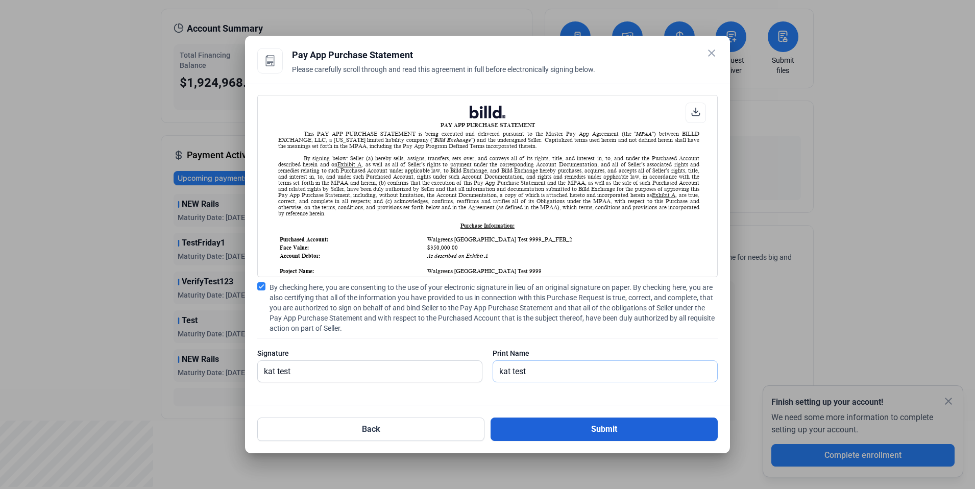  What do you see at coordinates (505, 55) in the screenshot?
I see `div: Pay App Purchase Statement` at bounding box center [505, 55].